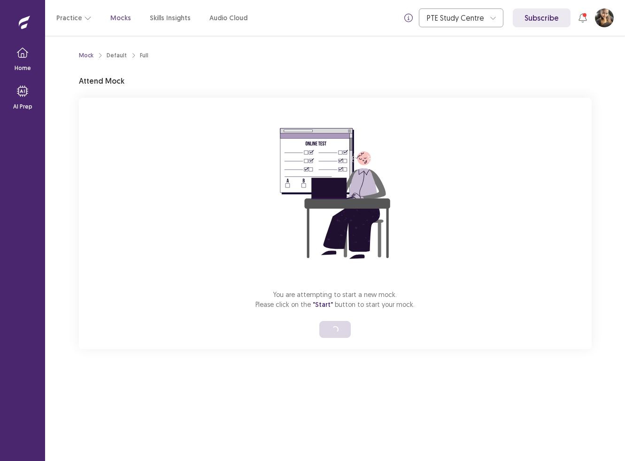 The image size is (625, 461). What do you see at coordinates (116, 55) in the screenshot?
I see `div: Default` at bounding box center [116, 55].